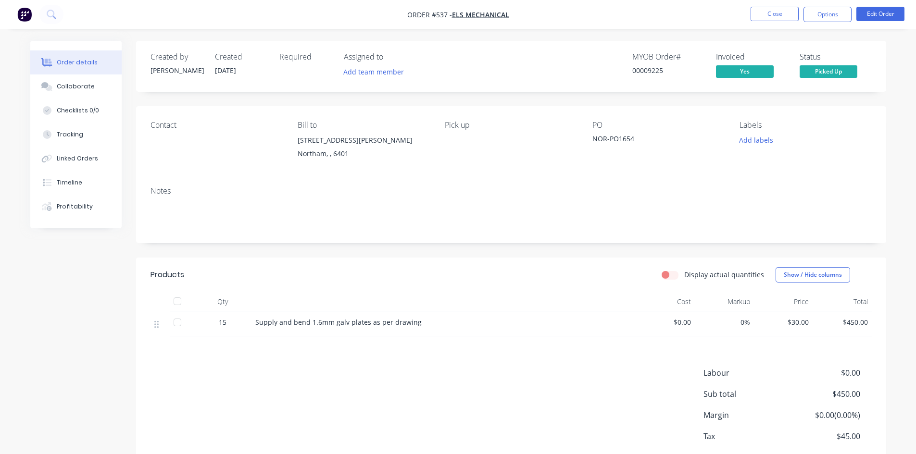  I want to click on div: Price, so click(783, 302).